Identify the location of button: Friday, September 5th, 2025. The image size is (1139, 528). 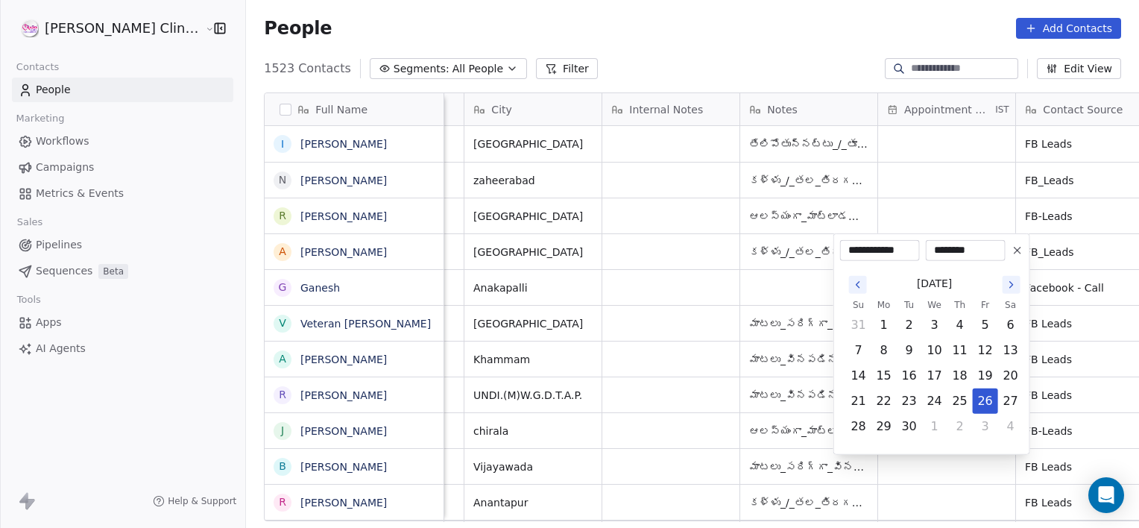
(985, 325).